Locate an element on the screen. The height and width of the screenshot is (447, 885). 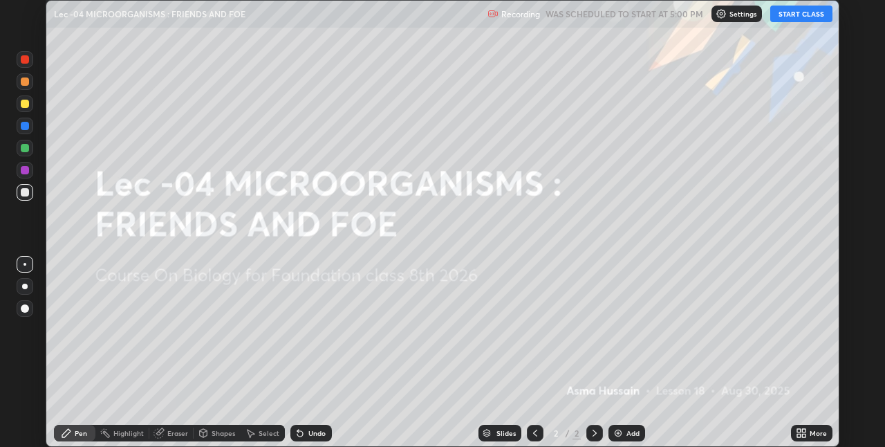
p: Recording is located at coordinates (521, 14).